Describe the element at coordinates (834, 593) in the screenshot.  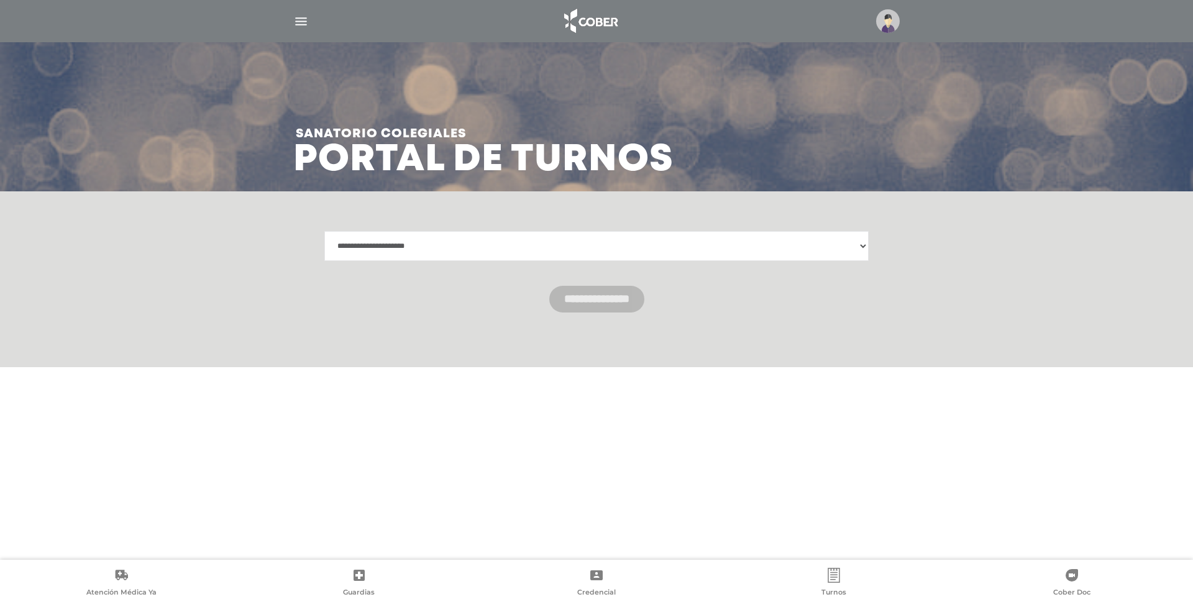
I see `span: Turnos` at that location.